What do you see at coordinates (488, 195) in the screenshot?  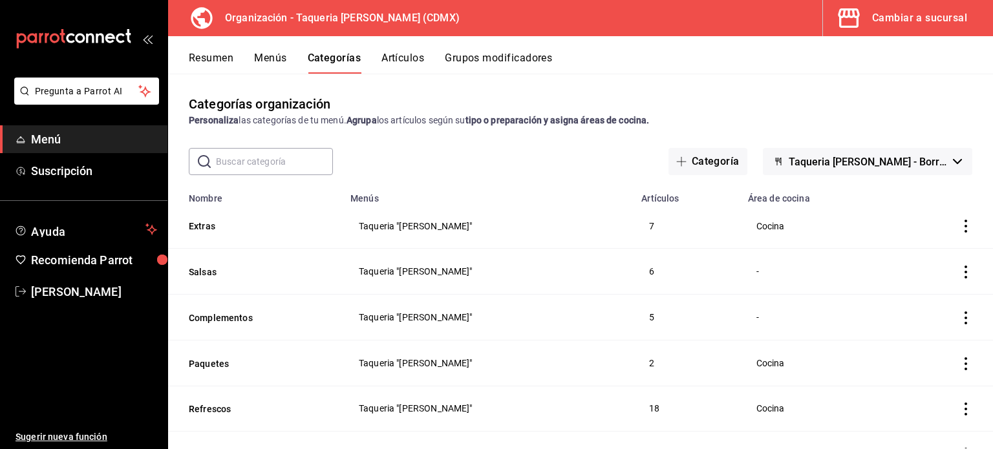 I see `th: Menús` at bounding box center [488, 195].